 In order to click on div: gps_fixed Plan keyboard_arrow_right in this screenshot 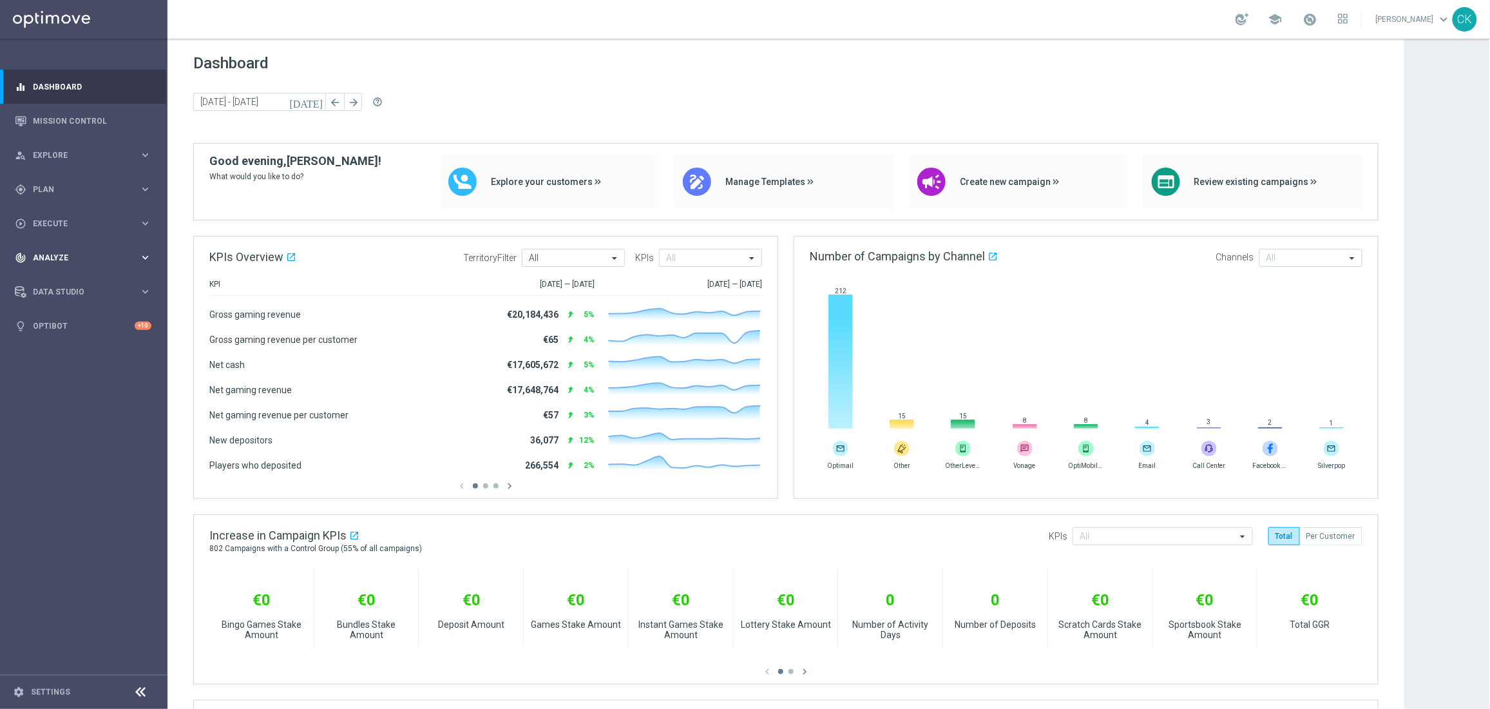, I will do `click(83, 189)`.